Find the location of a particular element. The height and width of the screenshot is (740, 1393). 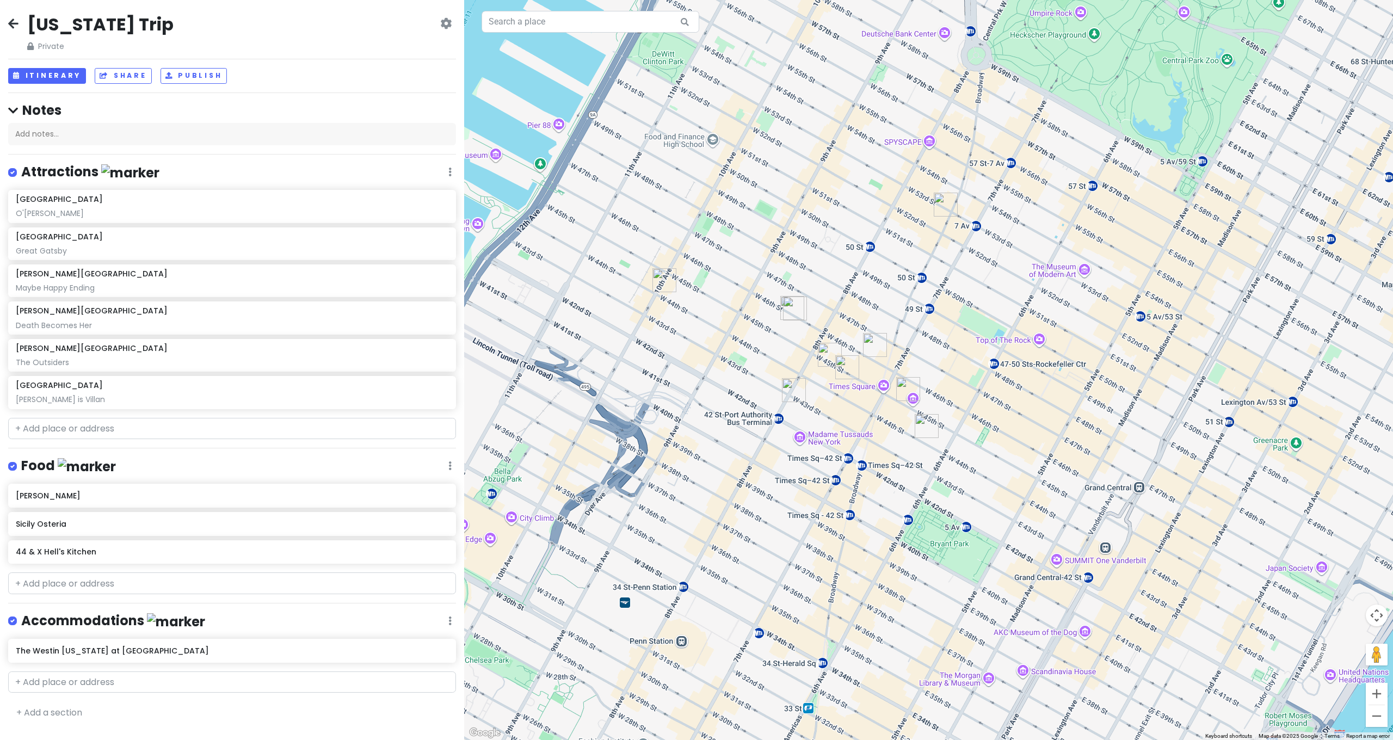

div: Lyceum Theatre is located at coordinates (908, 389).